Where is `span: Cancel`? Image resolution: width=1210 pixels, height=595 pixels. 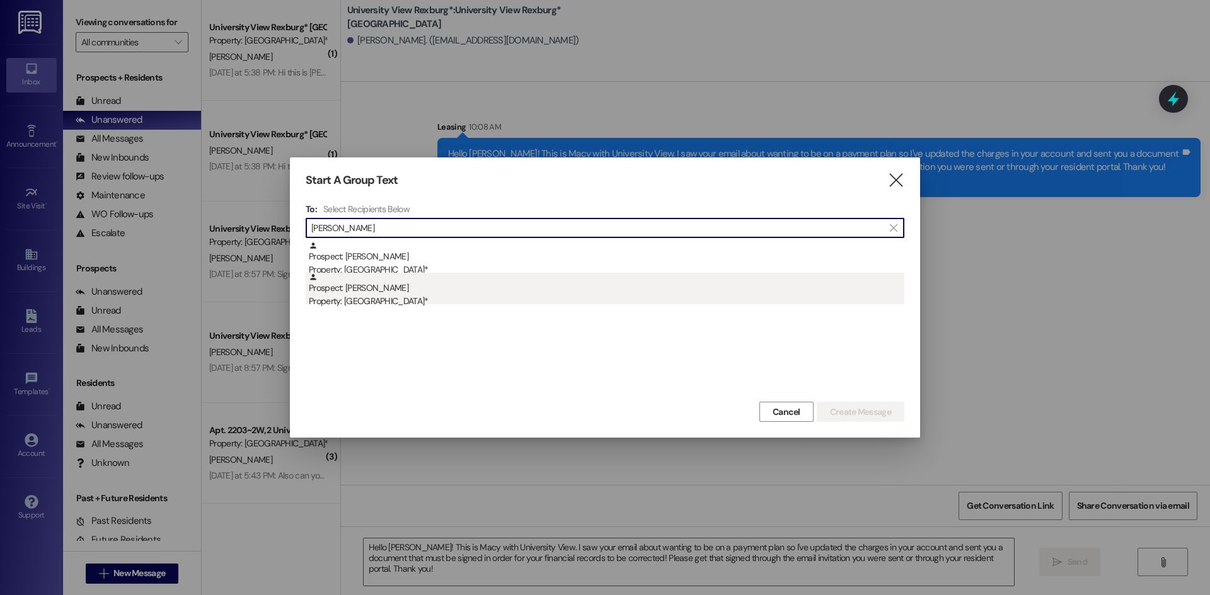 span: Cancel is located at coordinates (786, 412).